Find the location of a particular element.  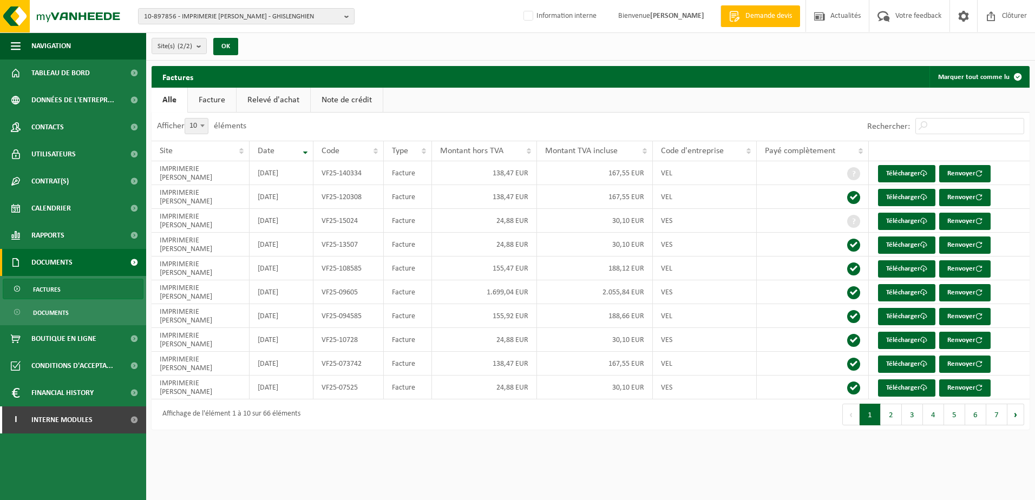

span: Documents is located at coordinates (52, 262).